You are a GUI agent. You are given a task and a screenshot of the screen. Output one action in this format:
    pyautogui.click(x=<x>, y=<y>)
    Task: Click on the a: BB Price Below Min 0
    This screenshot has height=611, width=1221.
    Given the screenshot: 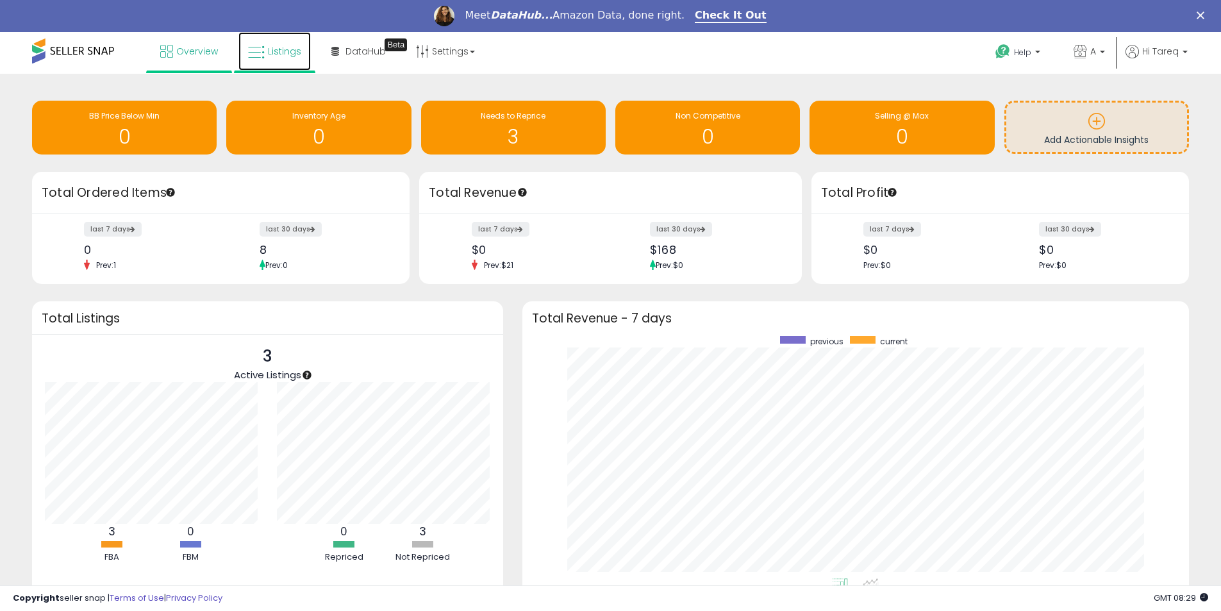 What is the action you would take?
    pyautogui.click(x=124, y=128)
    